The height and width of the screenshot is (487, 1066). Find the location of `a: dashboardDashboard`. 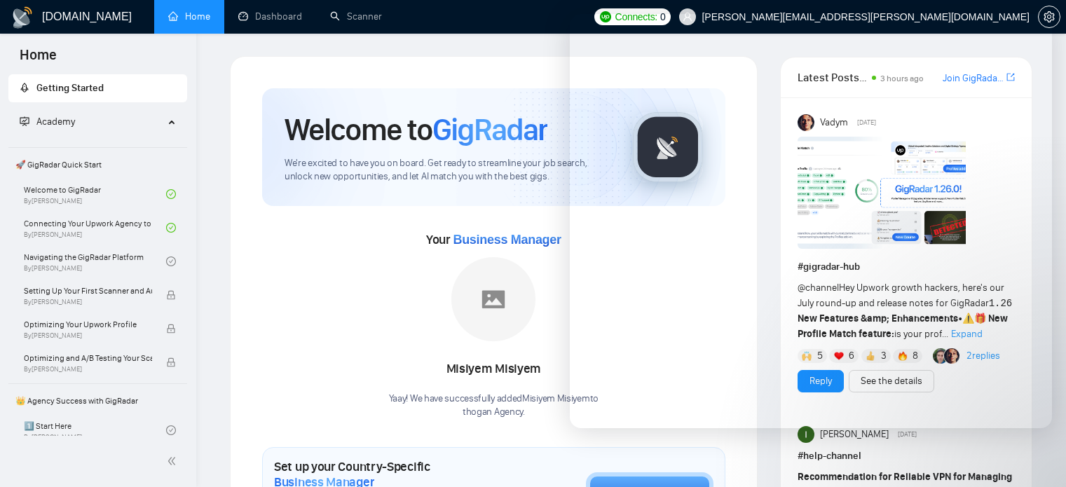

a: dashboardDashboard is located at coordinates (270, 16).